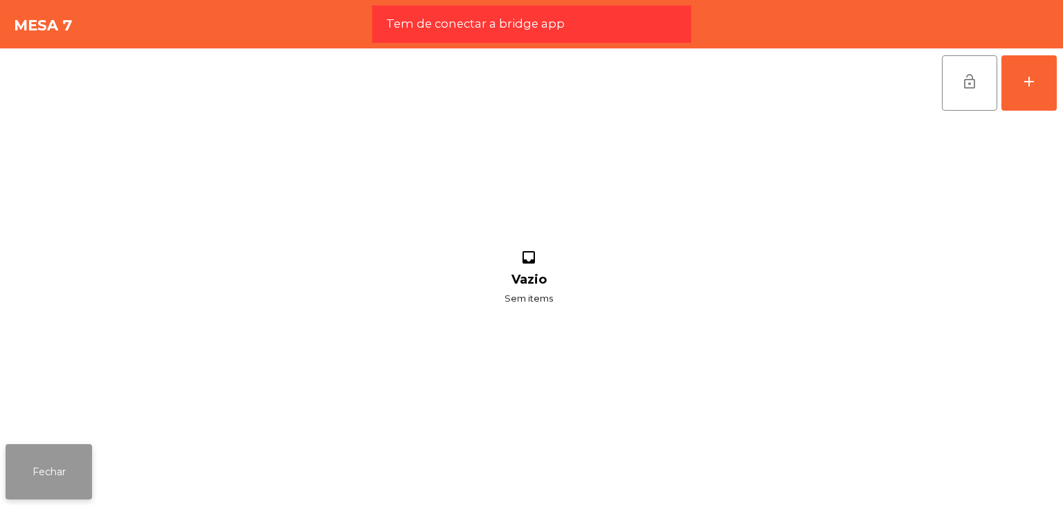  What do you see at coordinates (529, 298) in the screenshot?
I see `span: Sem items` at bounding box center [529, 298].